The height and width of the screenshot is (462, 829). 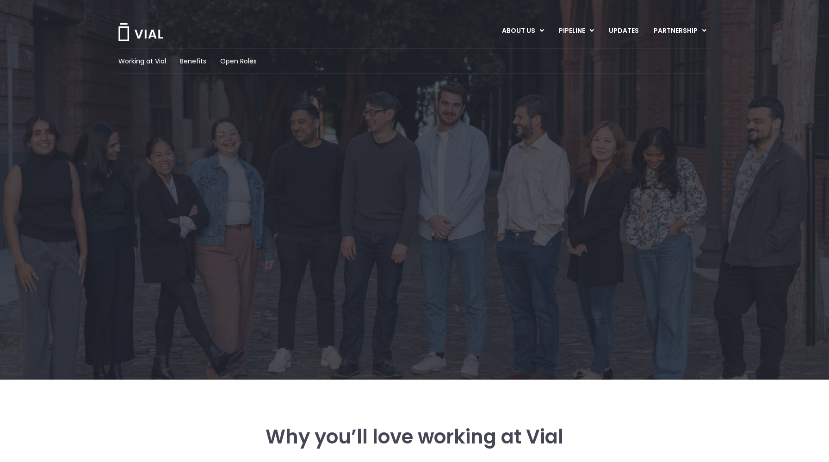 I want to click on a: Open Roles, so click(x=238, y=61).